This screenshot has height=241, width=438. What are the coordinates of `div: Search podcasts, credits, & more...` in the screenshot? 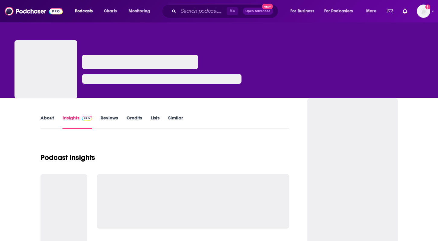 It's located at (226, 11).